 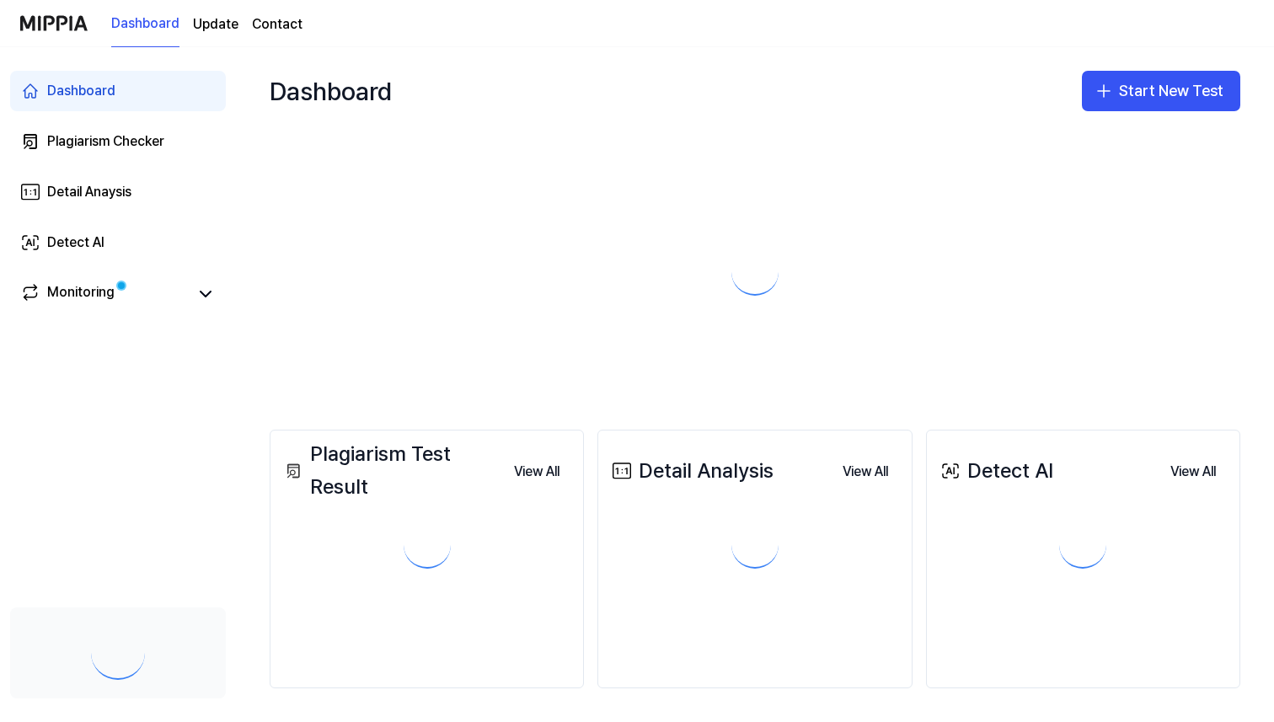 I want to click on div: Detail Anaysis, so click(x=89, y=192).